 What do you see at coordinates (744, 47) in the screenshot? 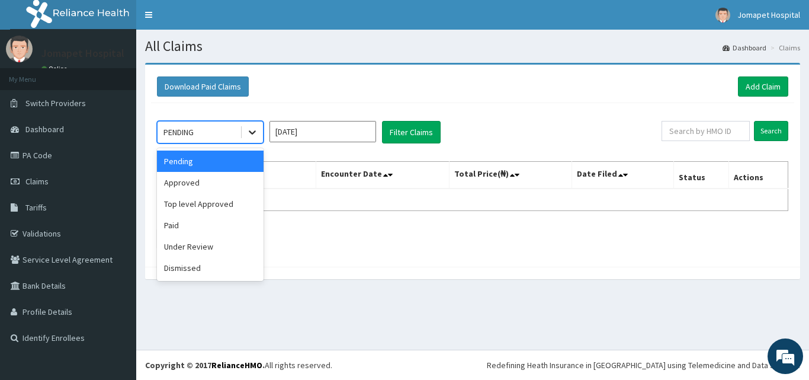
I see `a: Dashboard` at bounding box center [744, 47].